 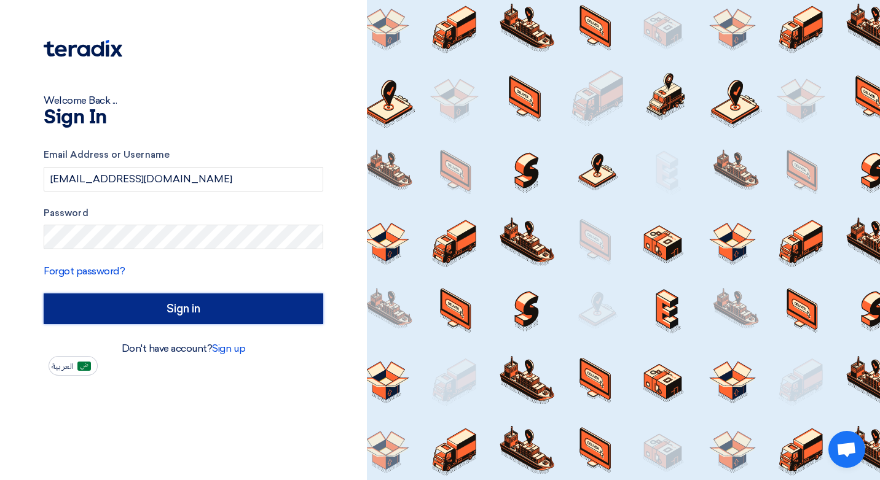 What do you see at coordinates (83, 49) in the screenshot?
I see `img: Teradix logo` at bounding box center [83, 49].